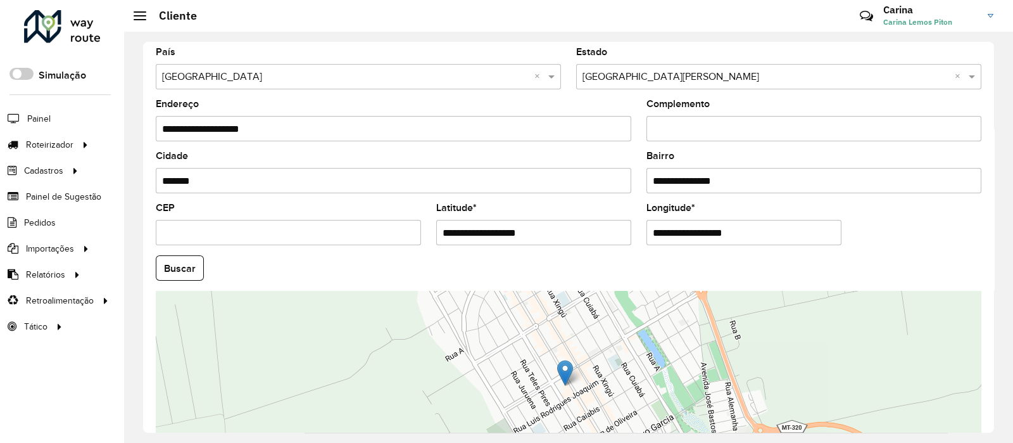  Describe the element at coordinates (46, 274) in the screenshot. I see `font: Relatórios` at that location.